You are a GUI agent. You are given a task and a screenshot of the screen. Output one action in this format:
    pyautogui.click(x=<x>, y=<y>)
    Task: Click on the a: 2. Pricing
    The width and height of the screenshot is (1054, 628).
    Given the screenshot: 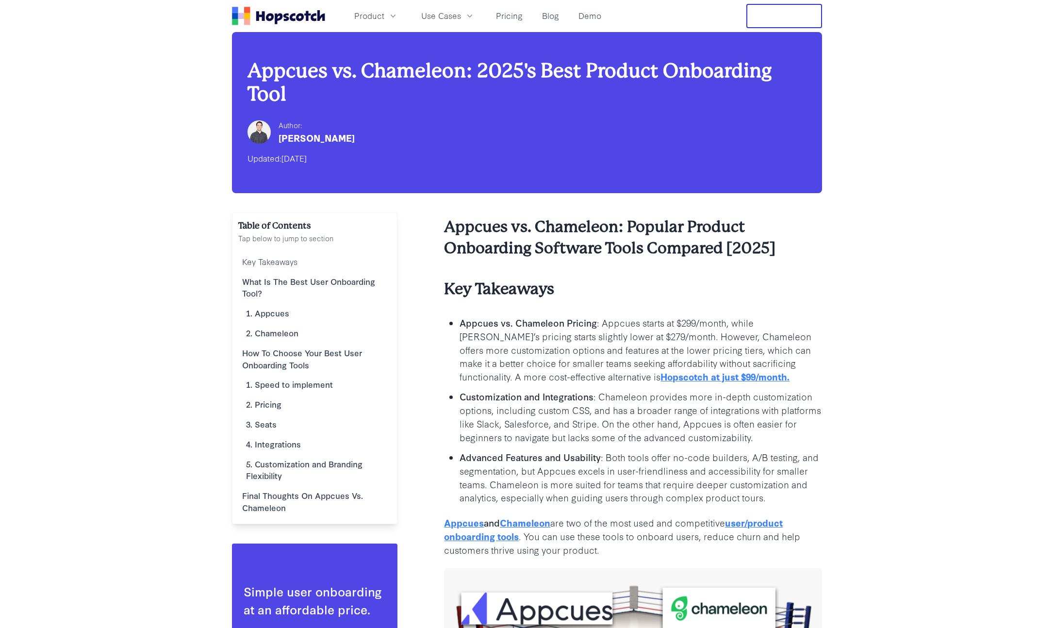 What is the action you would take?
    pyautogui.click(x=314, y=404)
    